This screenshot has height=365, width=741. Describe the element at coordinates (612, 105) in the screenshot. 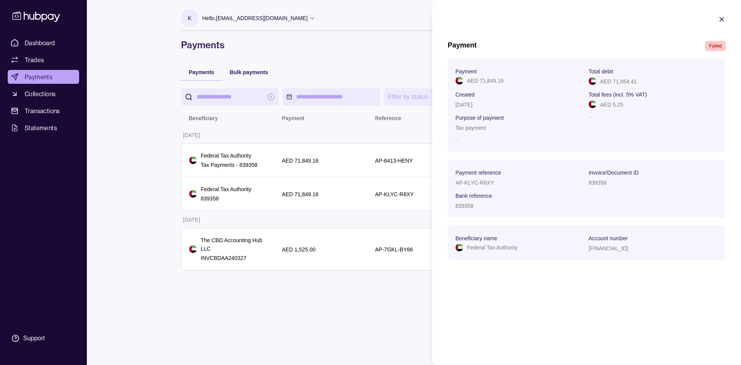

I see `p: AED 5.25` at that location.